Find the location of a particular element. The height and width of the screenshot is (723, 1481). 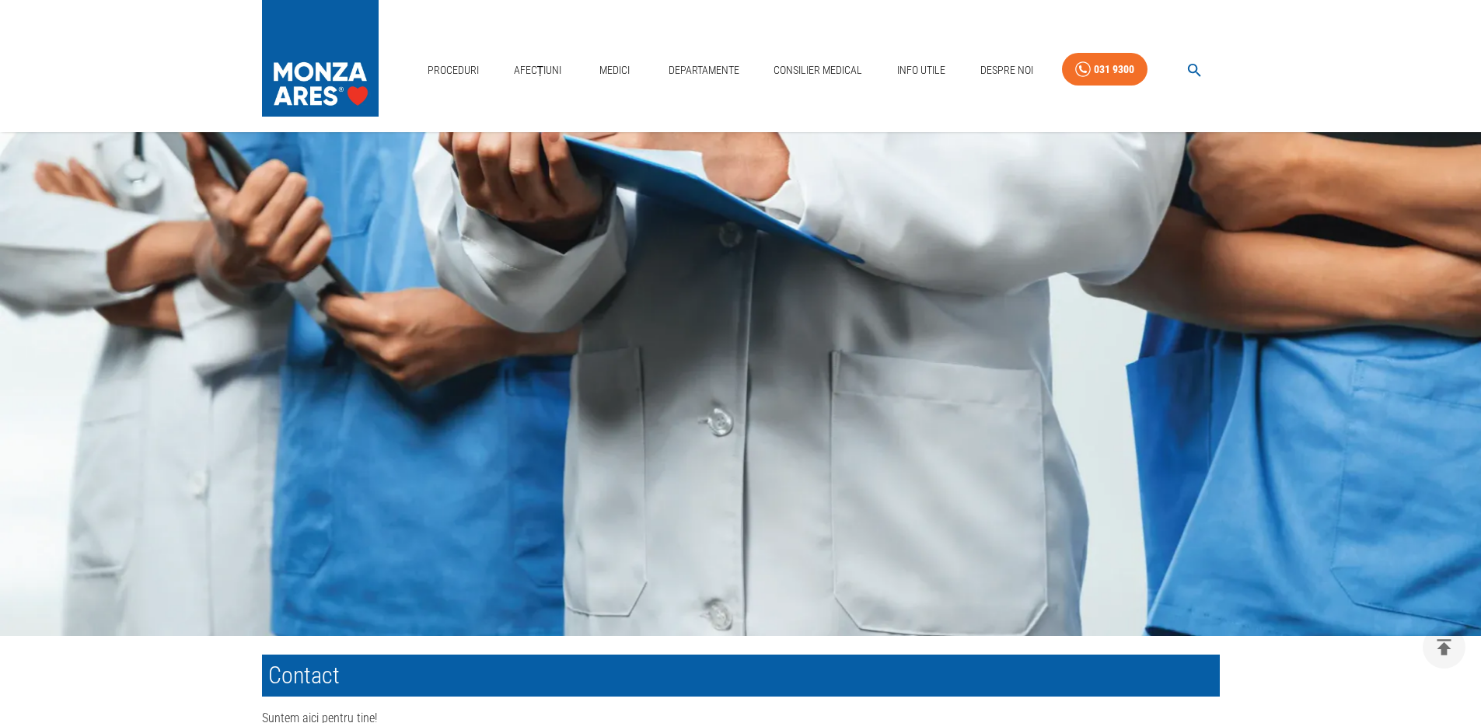

a: Proceduri is located at coordinates (453, 70).